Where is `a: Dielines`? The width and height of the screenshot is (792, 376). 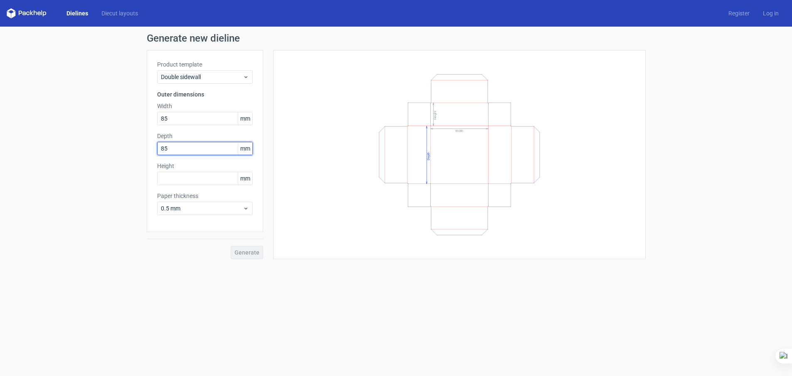
a: Dielines is located at coordinates (77, 13).